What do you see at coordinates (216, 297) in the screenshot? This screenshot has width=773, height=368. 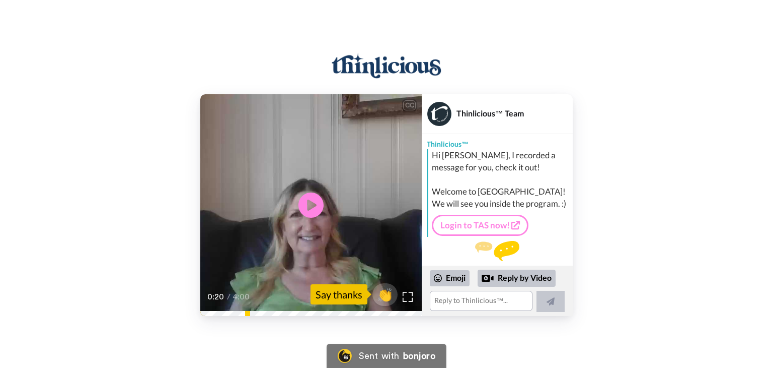 I see `span: 0:20` at bounding box center [216, 297].